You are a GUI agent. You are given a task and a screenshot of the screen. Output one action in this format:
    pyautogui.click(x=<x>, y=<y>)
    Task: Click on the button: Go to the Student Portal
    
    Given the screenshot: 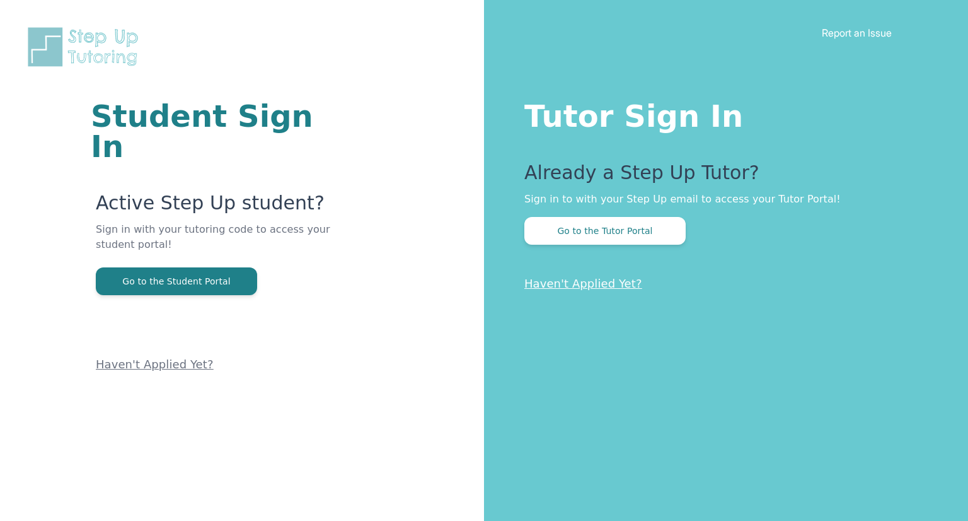 What is the action you would take?
    pyautogui.click(x=177, y=281)
    